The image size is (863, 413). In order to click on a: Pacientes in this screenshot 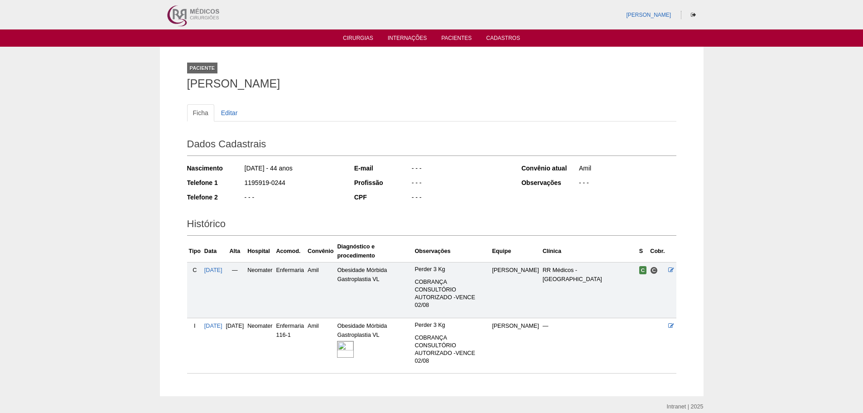, I will do `click(456, 39)`.